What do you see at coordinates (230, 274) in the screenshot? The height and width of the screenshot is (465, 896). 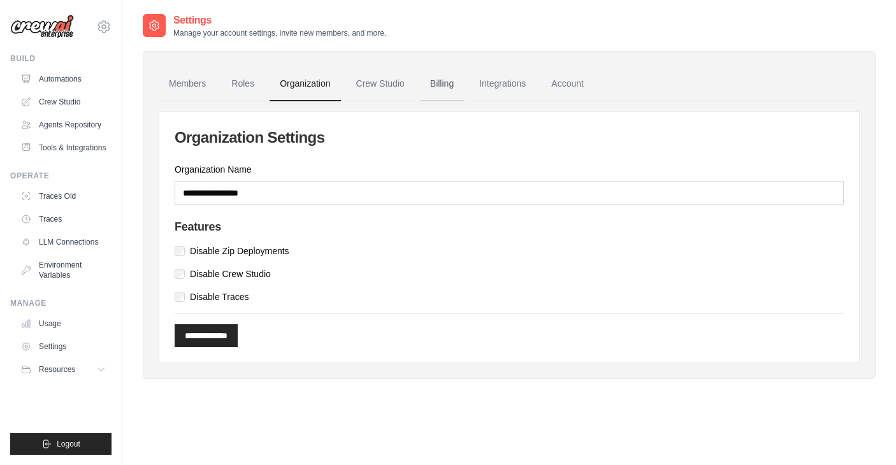 I see `label: Disable Crew Studio` at bounding box center [230, 274].